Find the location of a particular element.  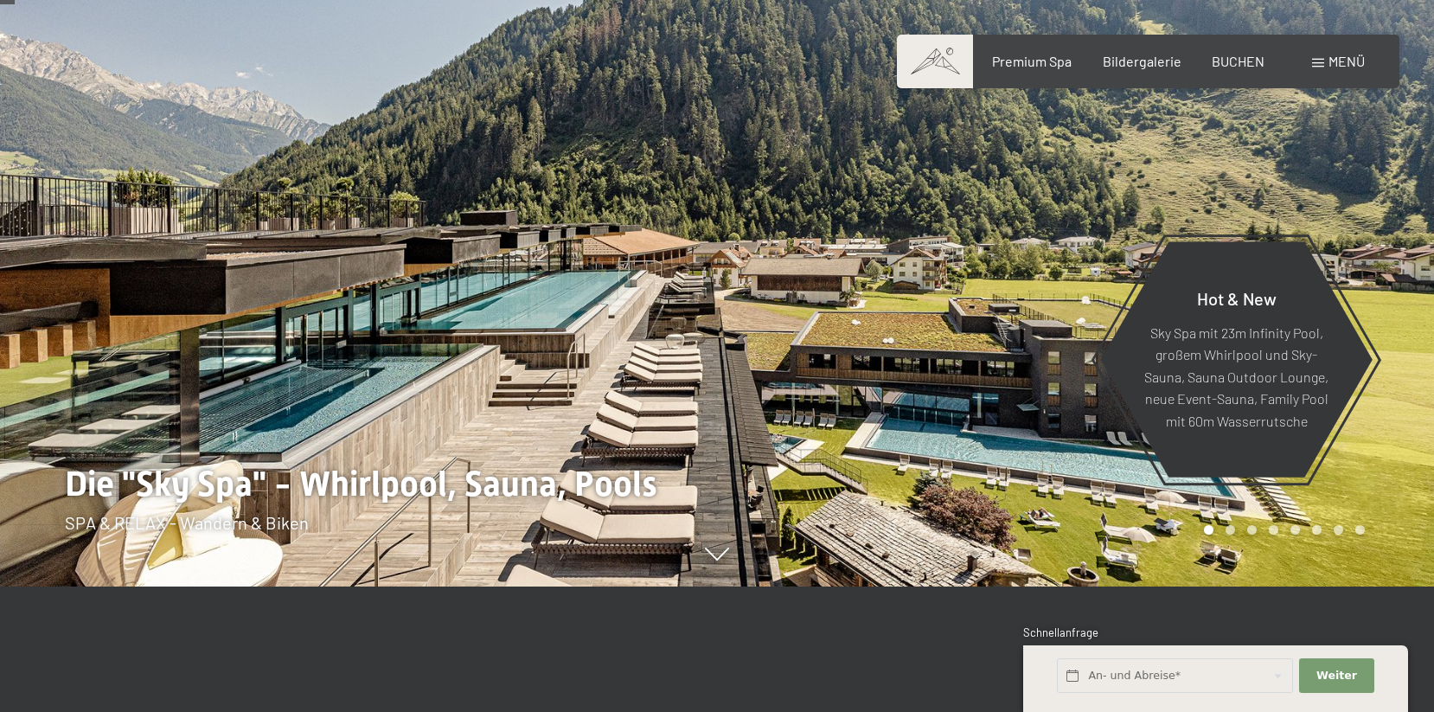

div: Carousel Page 5 is located at coordinates (1295, 529).